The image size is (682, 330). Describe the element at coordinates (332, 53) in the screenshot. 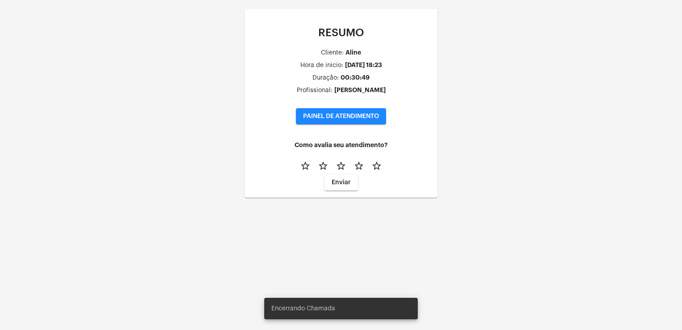

I see `div: Cliente:` at that location.